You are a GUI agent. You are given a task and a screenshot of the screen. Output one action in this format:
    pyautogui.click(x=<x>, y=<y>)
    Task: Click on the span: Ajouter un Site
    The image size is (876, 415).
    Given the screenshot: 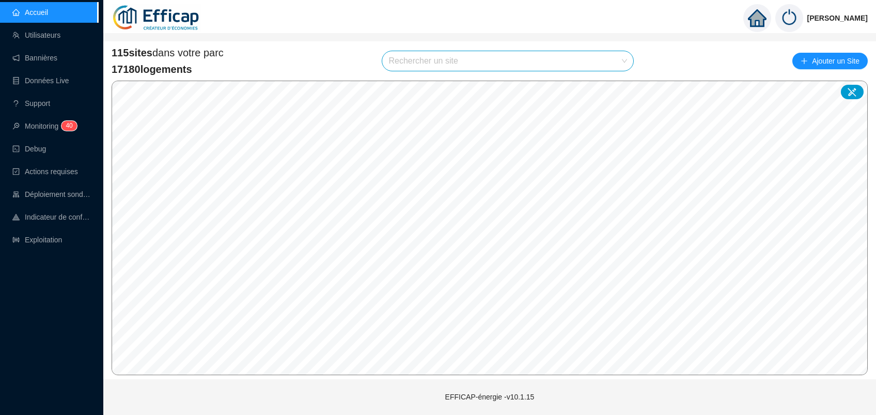 What is the action you would take?
    pyautogui.click(x=836, y=61)
    